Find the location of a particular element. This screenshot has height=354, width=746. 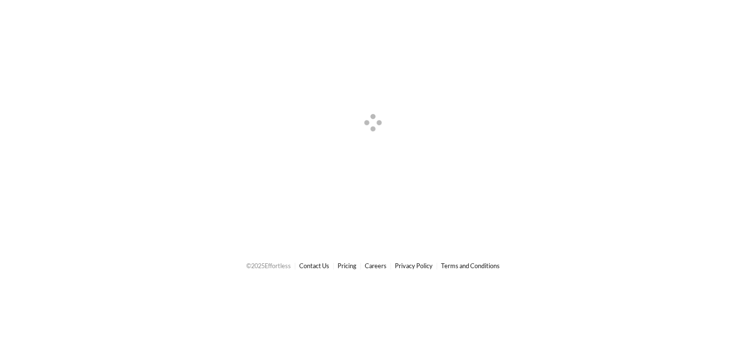

a: Contact Us is located at coordinates (314, 266).